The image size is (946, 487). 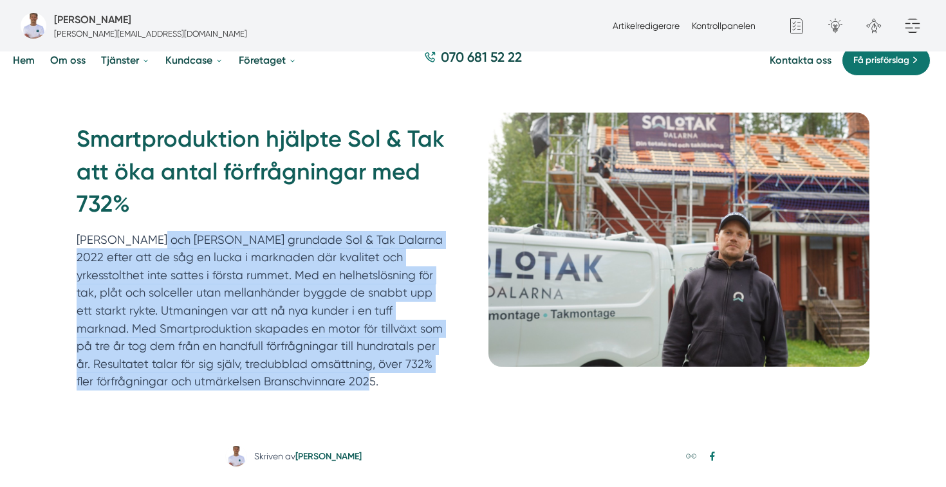 What do you see at coordinates (267, 176) in the screenshot?
I see `h1: Smartproduktion hjälpte Sol & Tak att öka antal förfrågningar med 732%` at bounding box center [267, 176].